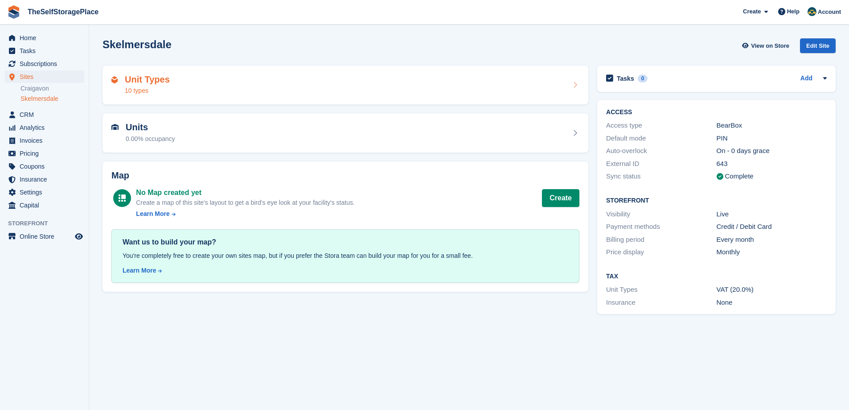 This screenshot has width=849, height=410. I want to click on h2: Skelmersdale, so click(137, 44).